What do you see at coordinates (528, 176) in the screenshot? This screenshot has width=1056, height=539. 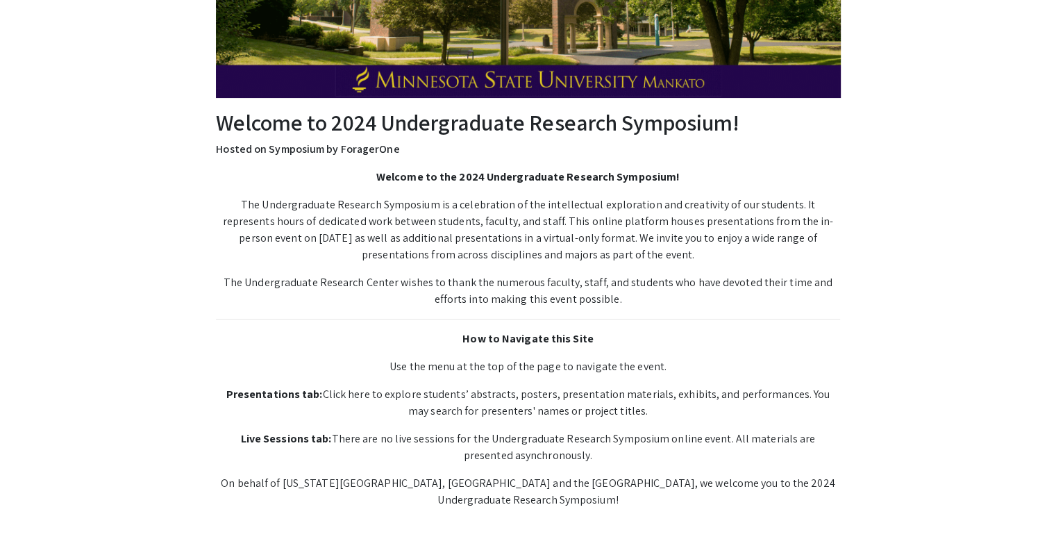 I see `strong: Welcome to the 2024 Undergraduate Research Symposium!` at bounding box center [528, 176].